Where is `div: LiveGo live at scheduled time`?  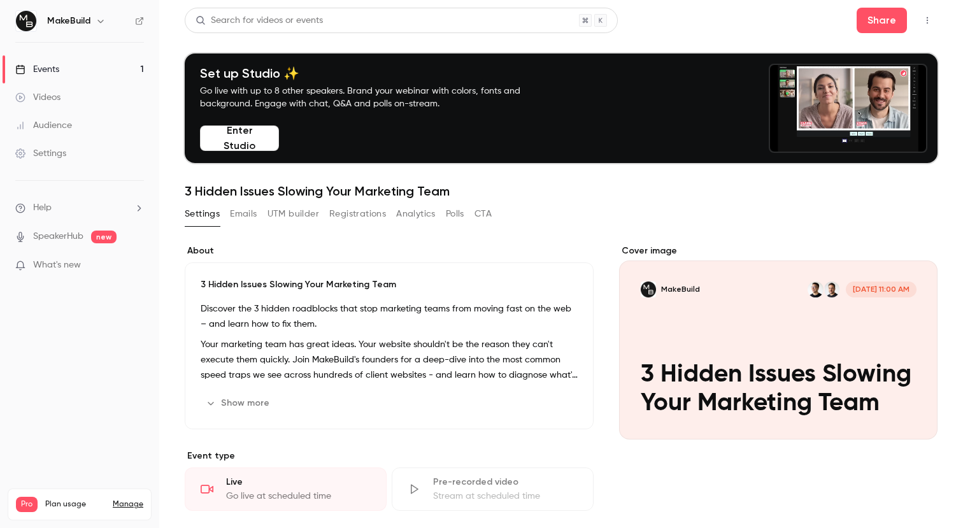 div: LiveGo live at scheduled time is located at coordinates (285, 489).